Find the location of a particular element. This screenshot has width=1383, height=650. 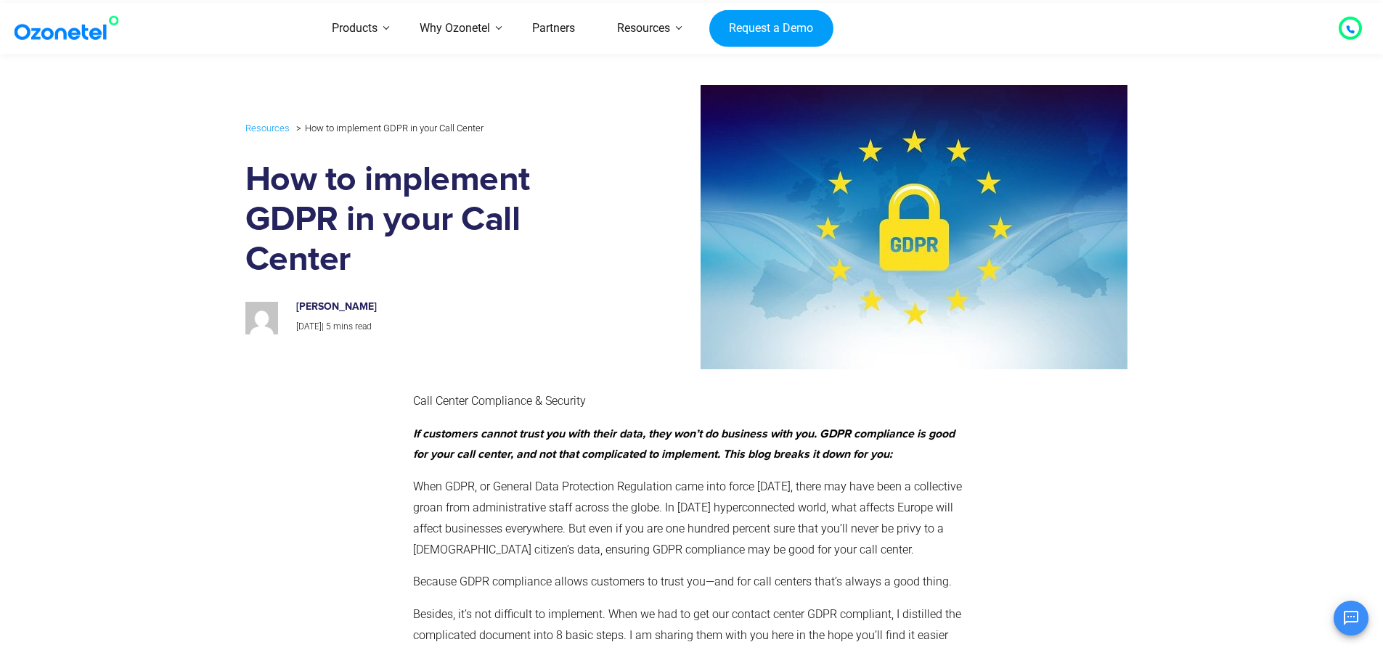

img: 4b37bf29a85883ff6b7148a8970fe41aab027afb6e69c8ab3d6dde174307cbd0 is located at coordinates (261, 318).